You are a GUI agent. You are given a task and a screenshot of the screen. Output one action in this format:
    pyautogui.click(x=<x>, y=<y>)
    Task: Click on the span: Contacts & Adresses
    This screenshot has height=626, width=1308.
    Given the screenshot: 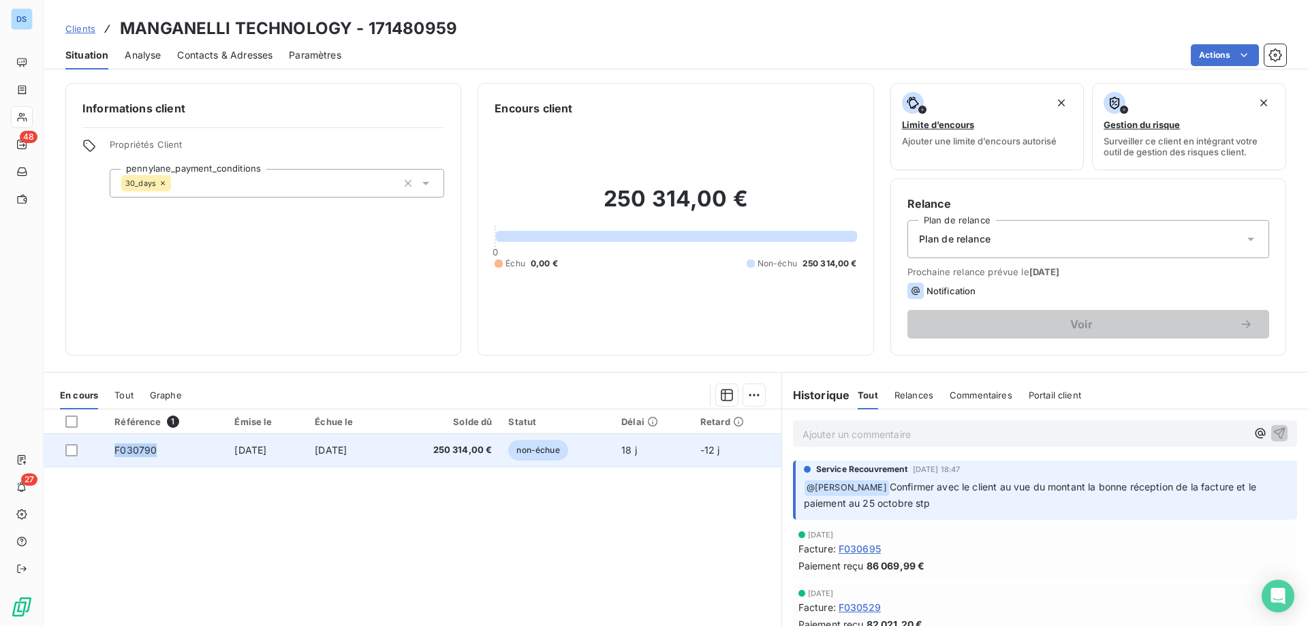 What is the action you would take?
    pyautogui.click(x=225, y=55)
    